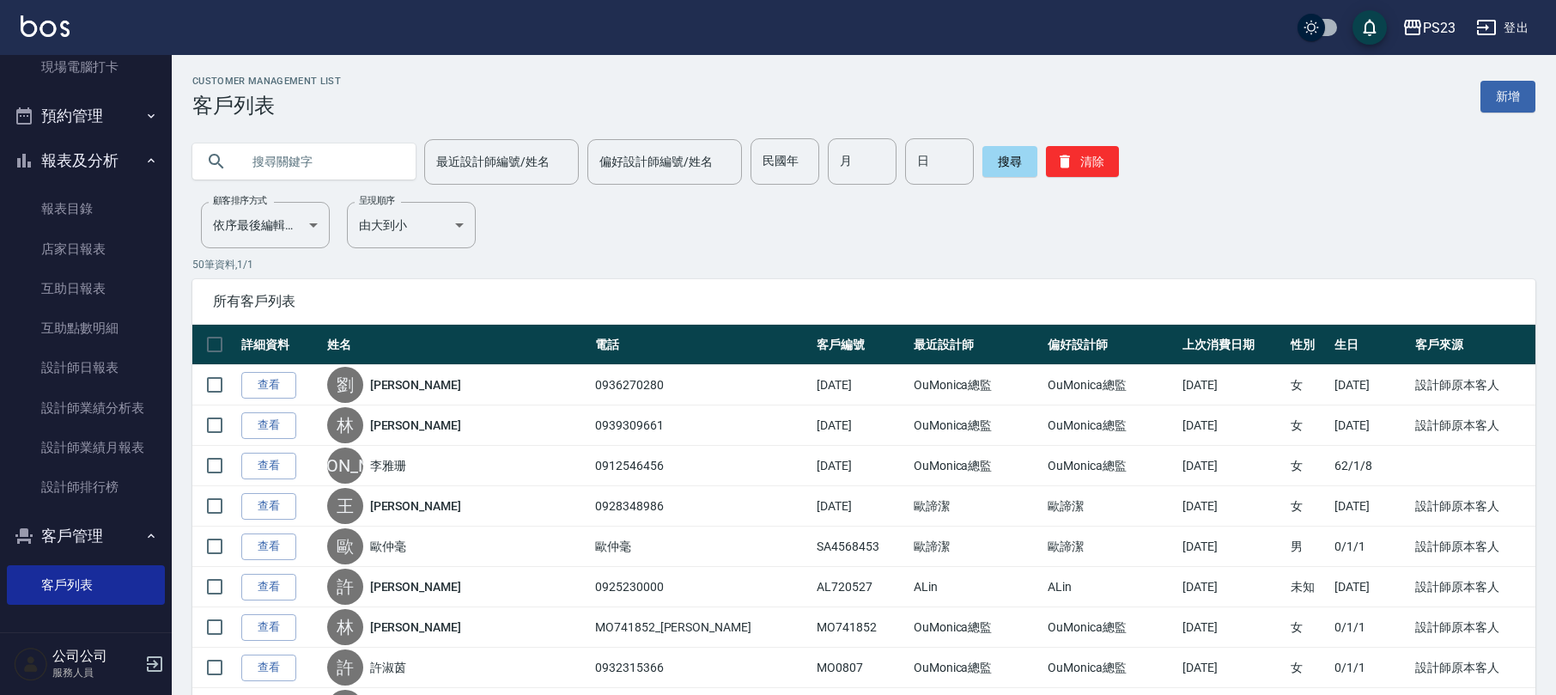  What do you see at coordinates (1370, 27) in the screenshot?
I see `button: save` at bounding box center [1370, 27].